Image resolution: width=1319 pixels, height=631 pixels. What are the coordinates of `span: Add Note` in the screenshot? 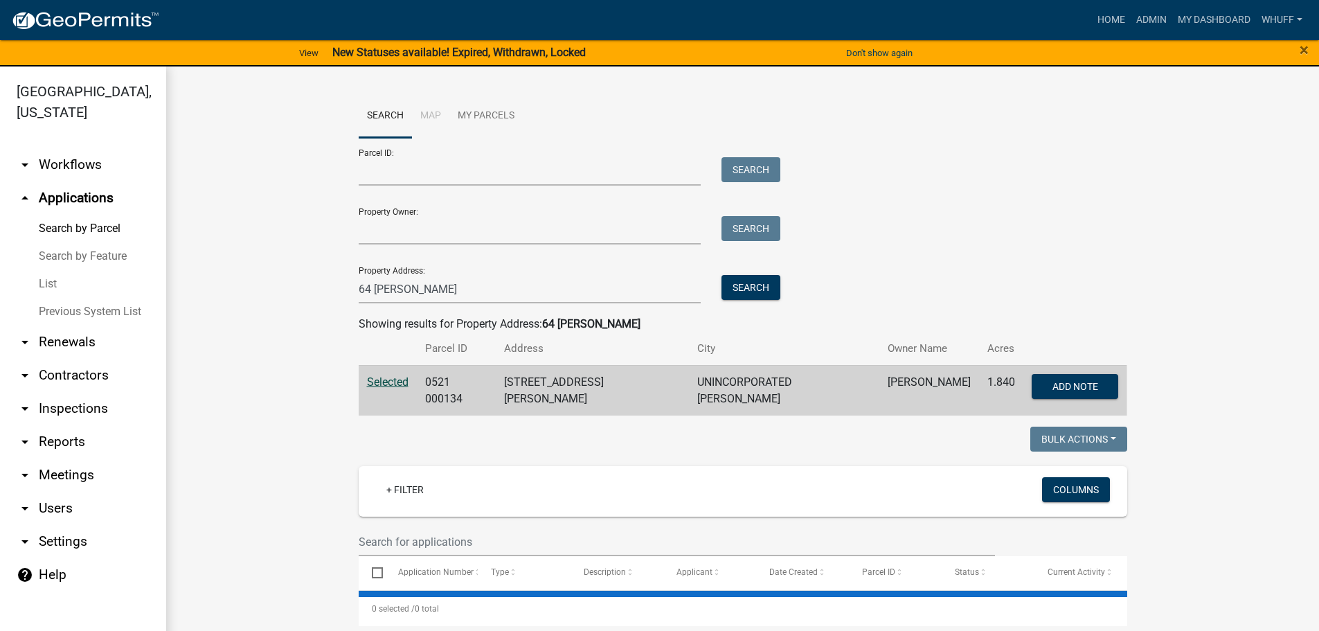 It's located at (1075, 386).